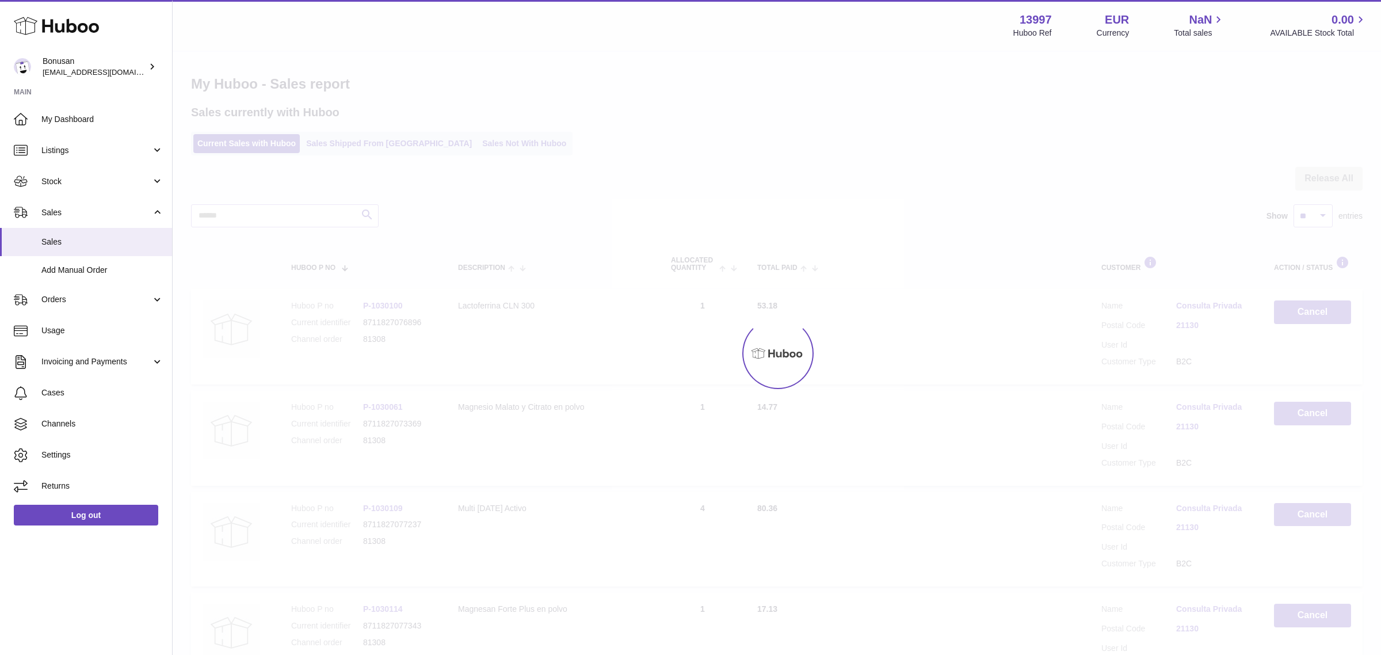 This screenshot has height=655, width=1381. What do you see at coordinates (102, 330) in the screenshot?
I see `span: Usage` at bounding box center [102, 330].